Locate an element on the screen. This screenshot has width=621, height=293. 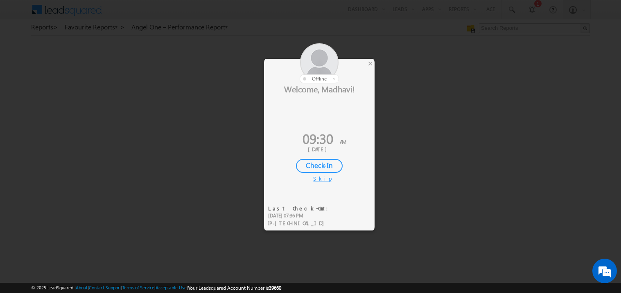
div: IP : is located at coordinates (300, 223).